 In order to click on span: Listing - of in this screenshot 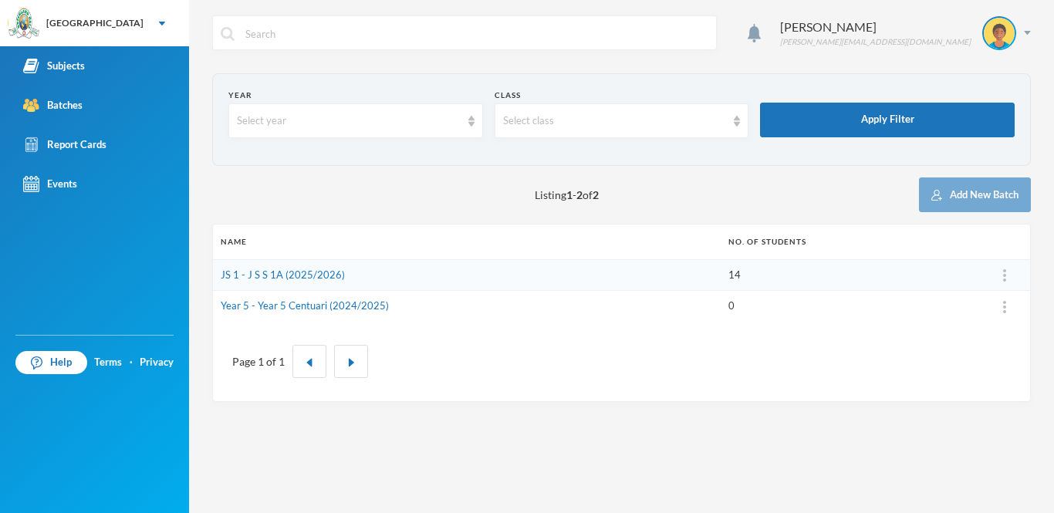, I will do `click(566, 194)`.